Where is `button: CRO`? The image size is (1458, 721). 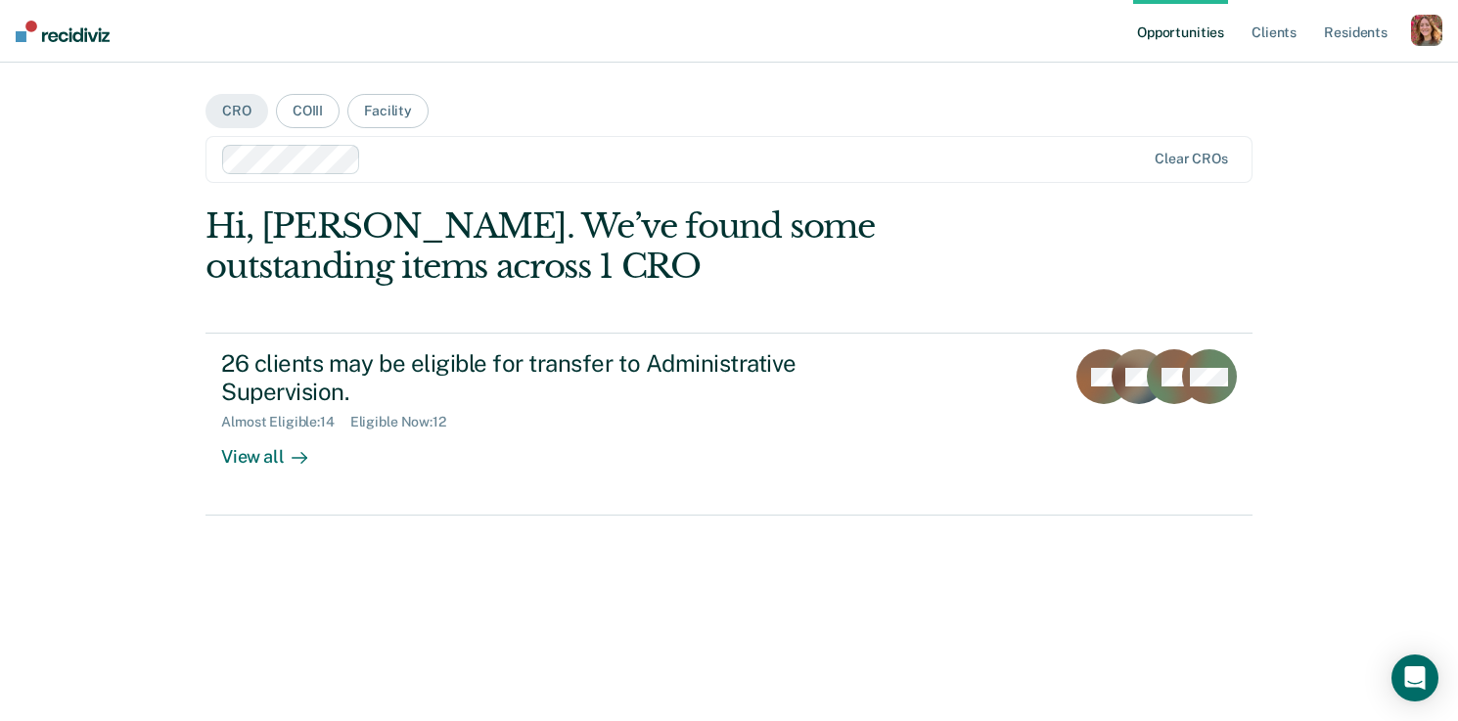 button: CRO is located at coordinates (237, 111).